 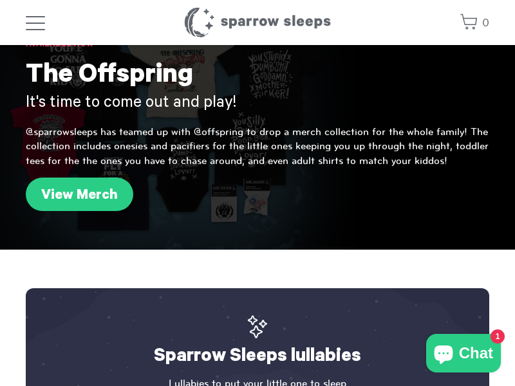 I want to click on h1: The Offspring, so click(x=258, y=77).